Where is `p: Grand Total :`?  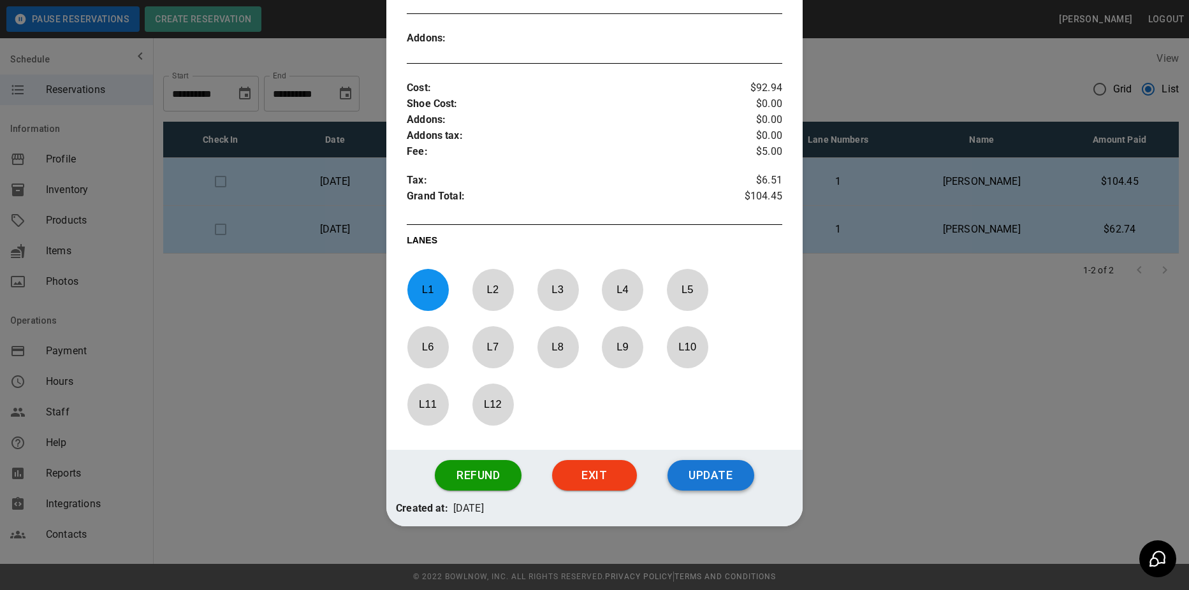 p: Grand Total : is located at coordinates (563, 198).